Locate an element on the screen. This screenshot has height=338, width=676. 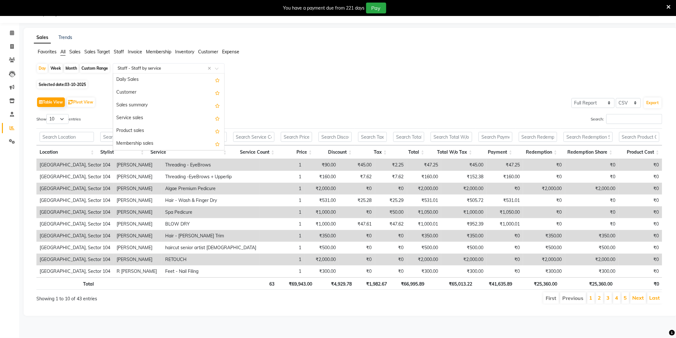
ng-dropdown-panel: Options list is located at coordinates (169, 112).